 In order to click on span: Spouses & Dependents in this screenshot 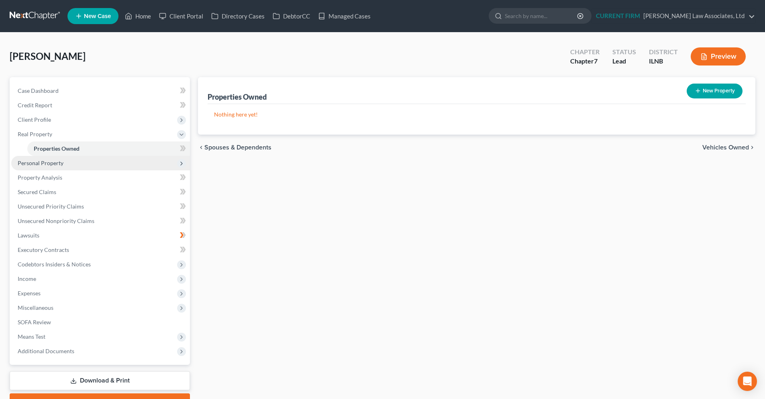, I will do `click(238, 147)`.